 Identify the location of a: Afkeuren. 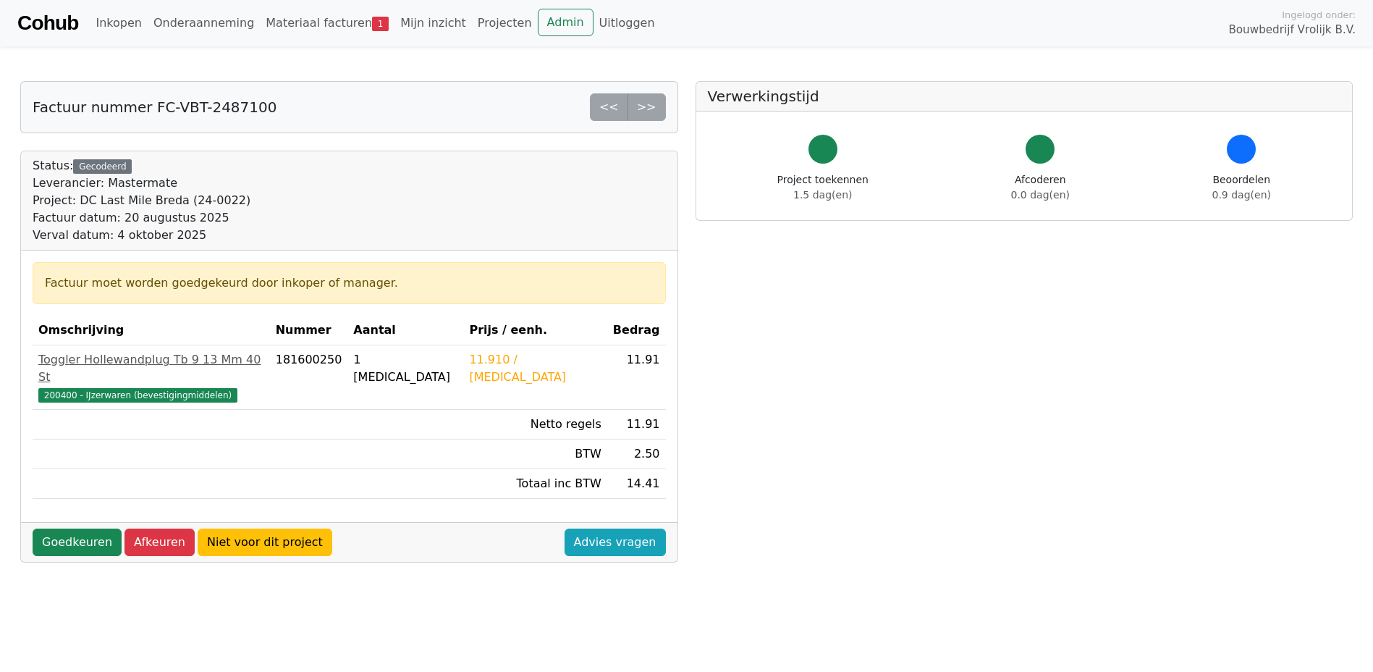
(159, 542).